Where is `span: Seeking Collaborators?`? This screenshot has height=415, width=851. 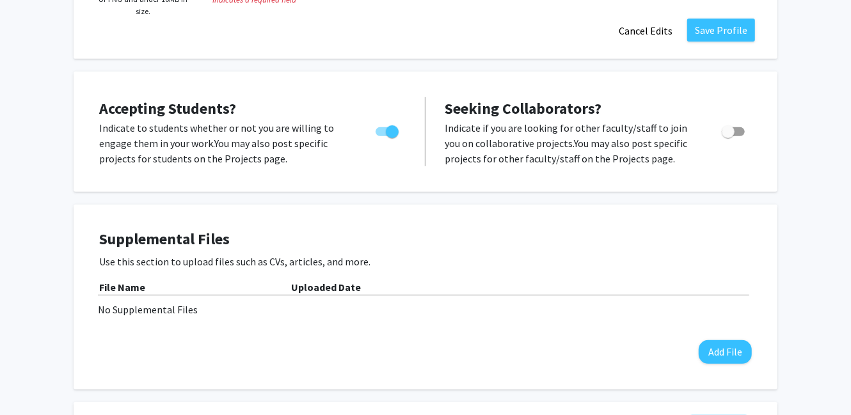
span: Seeking Collaborators? is located at coordinates (523, 108).